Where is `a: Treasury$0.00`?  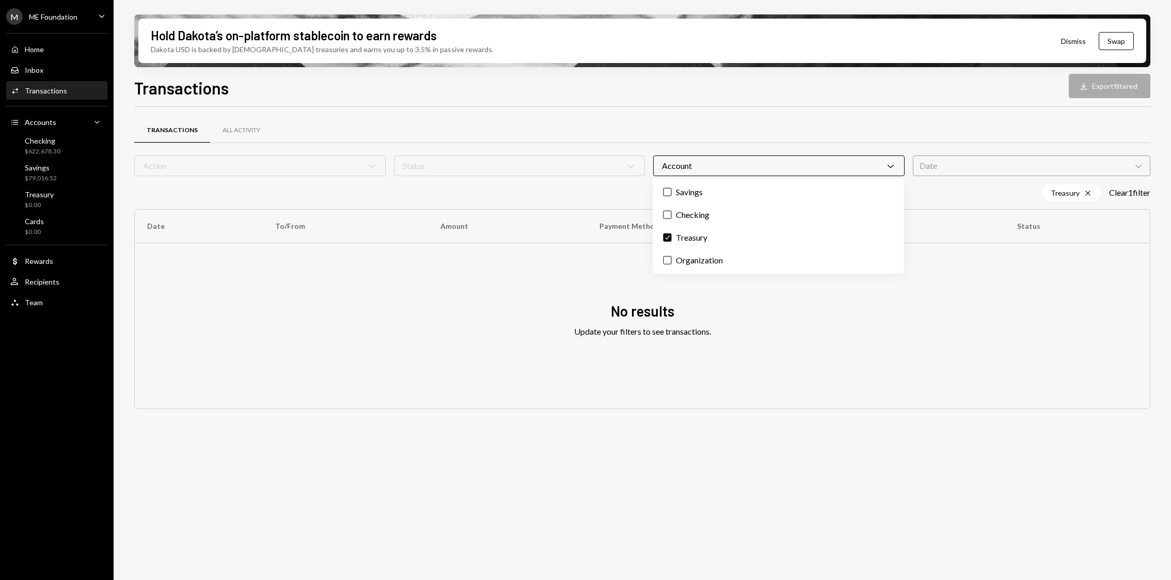
a: Treasury$0.00 is located at coordinates (57, 199).